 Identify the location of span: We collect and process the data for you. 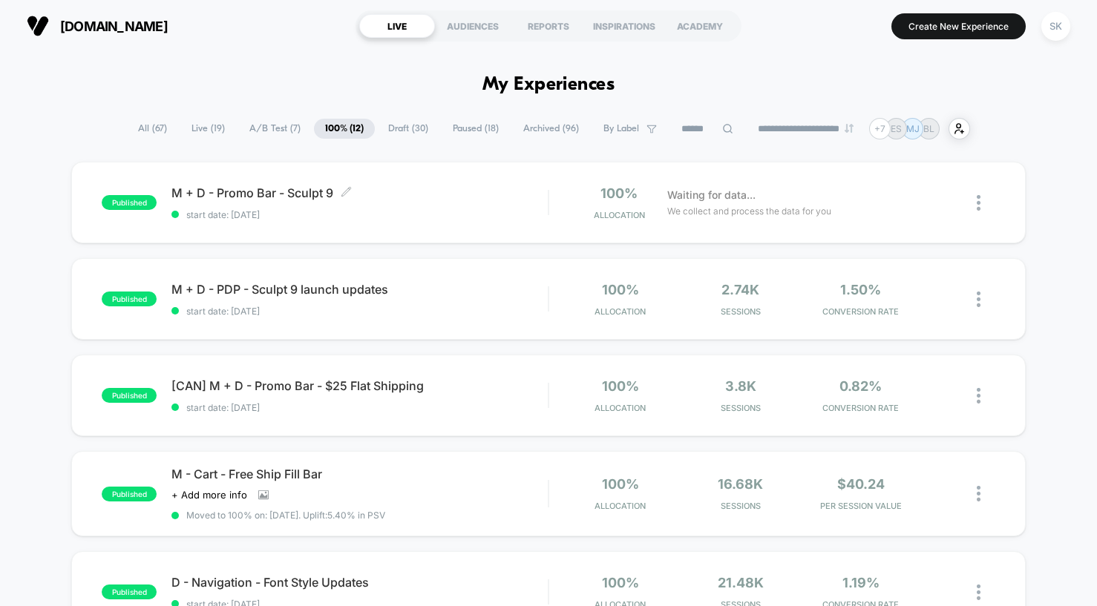
(749, 211).